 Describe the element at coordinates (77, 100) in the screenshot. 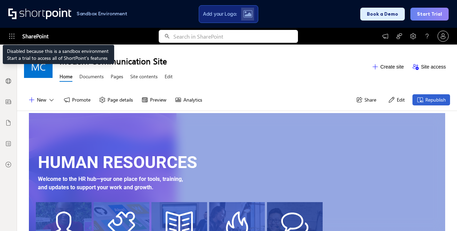

I see `button: Promote` at that location.